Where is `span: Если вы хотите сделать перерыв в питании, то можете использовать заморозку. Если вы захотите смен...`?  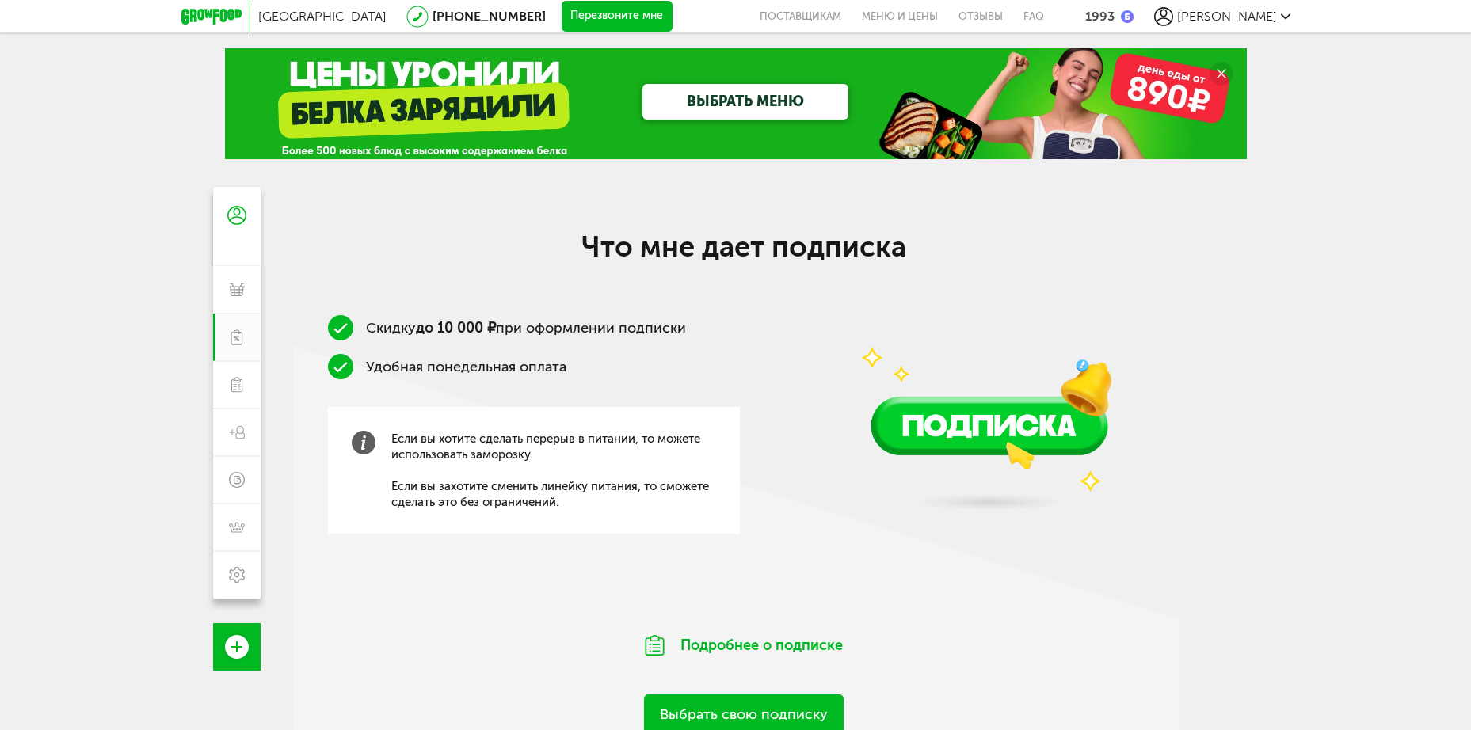
span: Если вы хотите сделать перерыв в питании, то можете использовать заморозку. Если вы захотите смен... is located at coordinates (554, 470).